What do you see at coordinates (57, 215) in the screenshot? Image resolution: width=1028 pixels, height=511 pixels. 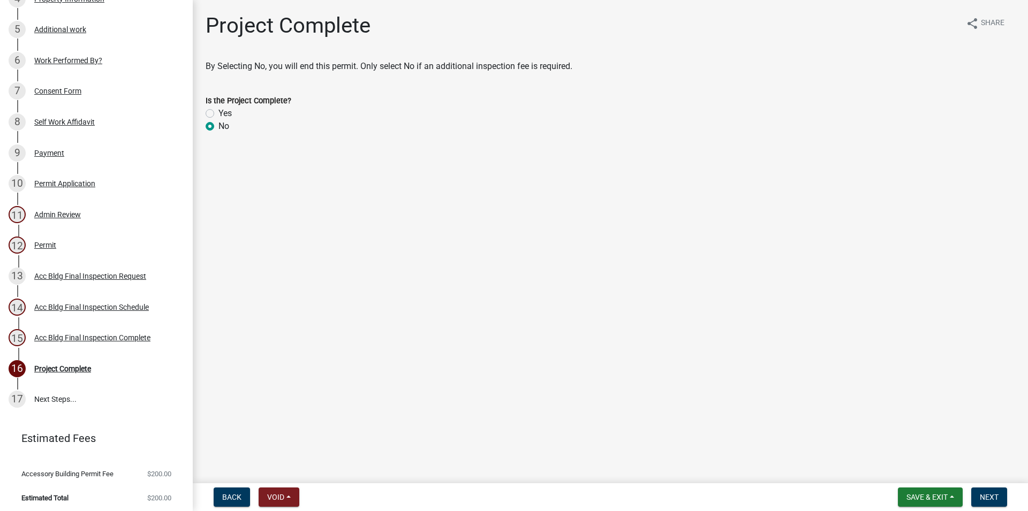 I see `div: Admin Review` at bounding box center [57, 215].